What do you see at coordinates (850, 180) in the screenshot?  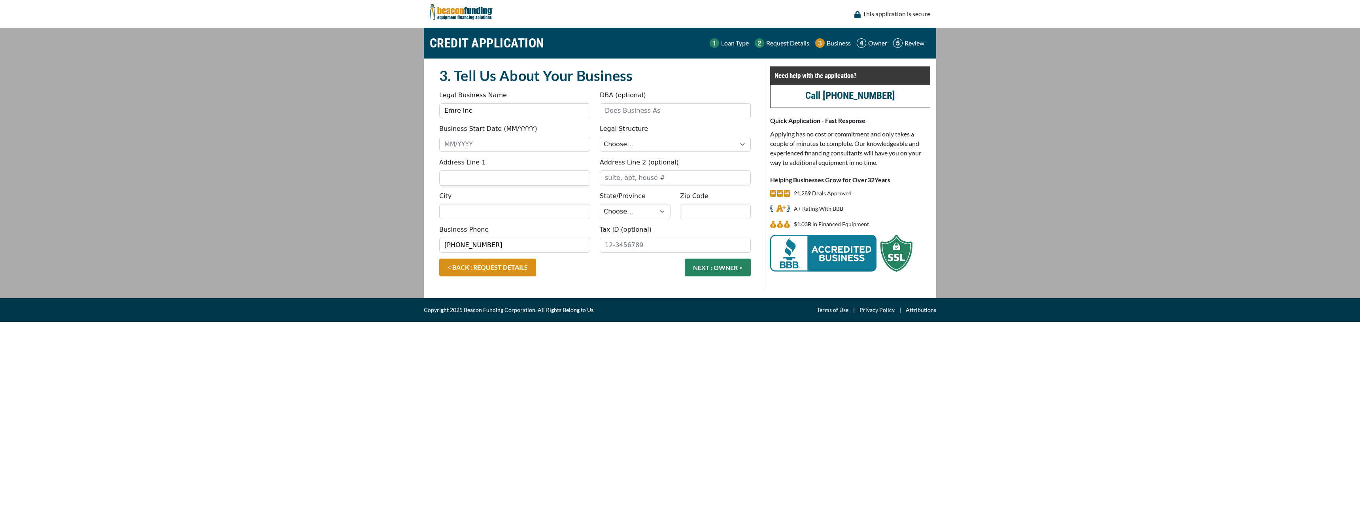 I see `p: Helping Businesses Grow for Over Years` at bounding box center [850, 180].